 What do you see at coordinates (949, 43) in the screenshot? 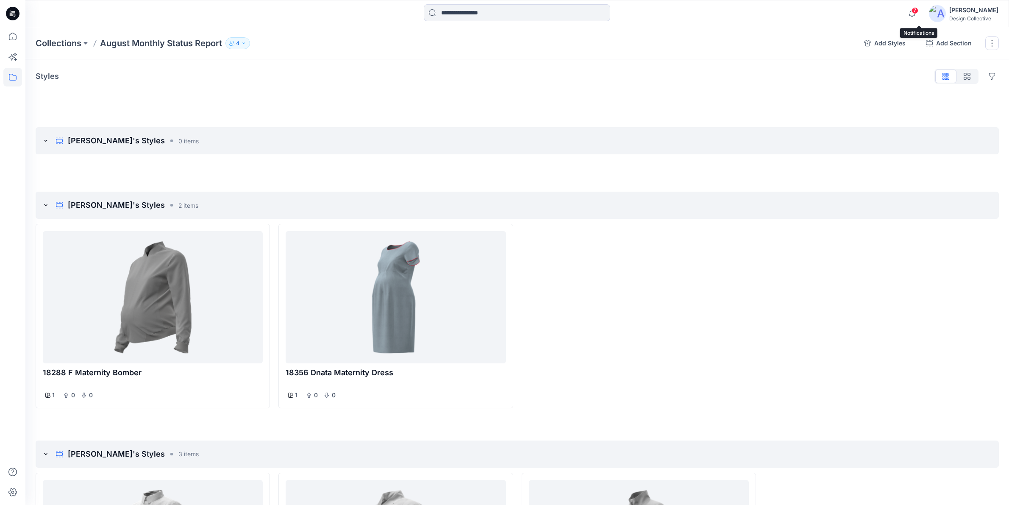
I see `button: Add Section` at bounding box center [949, 43].